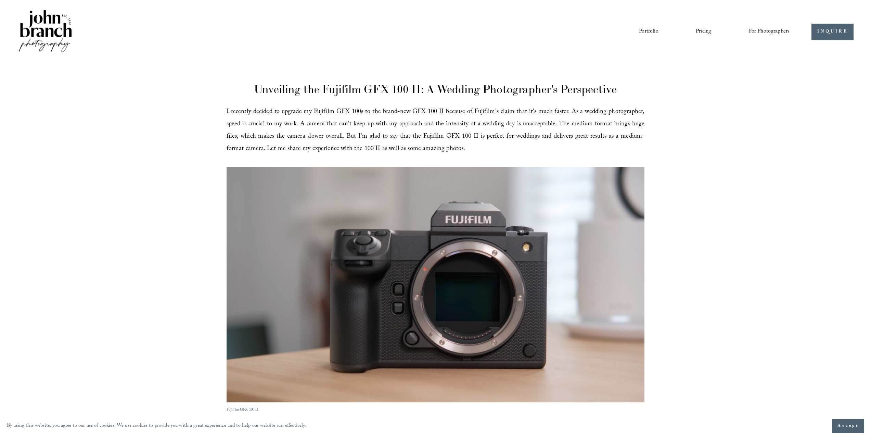 This screenshot has height=438, width=871. What do you see at coordinates (156, 426) in the screenshot?
I see `p: By using this website, you agree to our use of cookies. We use cookies to provide you with a grea...` at bounding box center [156, 426].